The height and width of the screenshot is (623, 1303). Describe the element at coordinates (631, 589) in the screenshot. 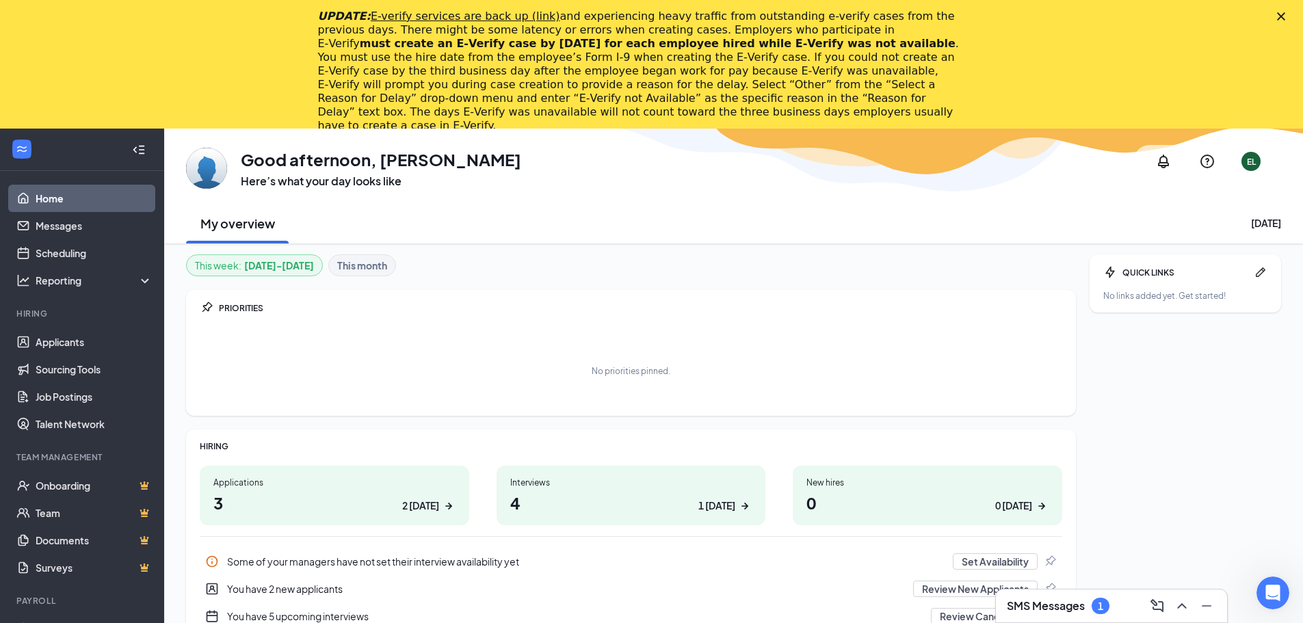

I see `a: UserEntityYou have 2 new applicantsReview New ApplicantsPin` at that location.